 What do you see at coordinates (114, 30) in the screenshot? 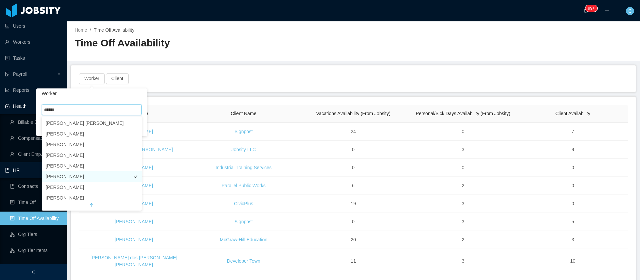
I see `span: Time Off Availability` at bounding box center [114, 30].